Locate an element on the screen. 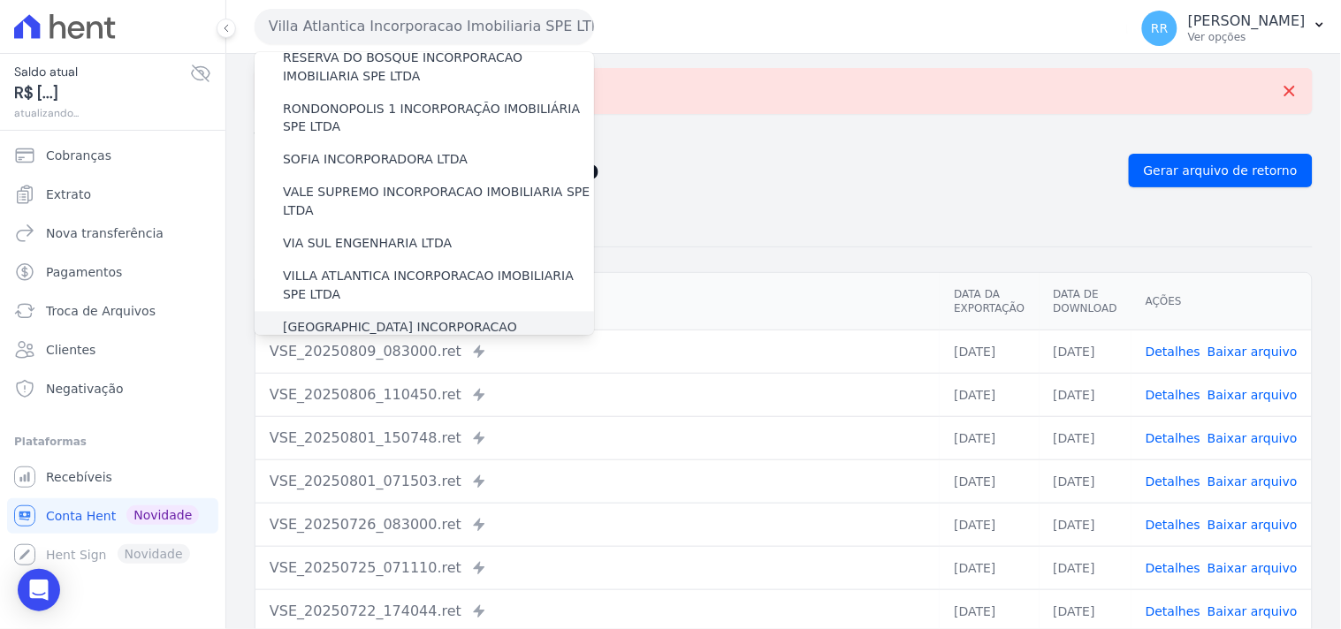 The image size is (1341, 629). nav: Sidebar is located at coordinates (112, 355).